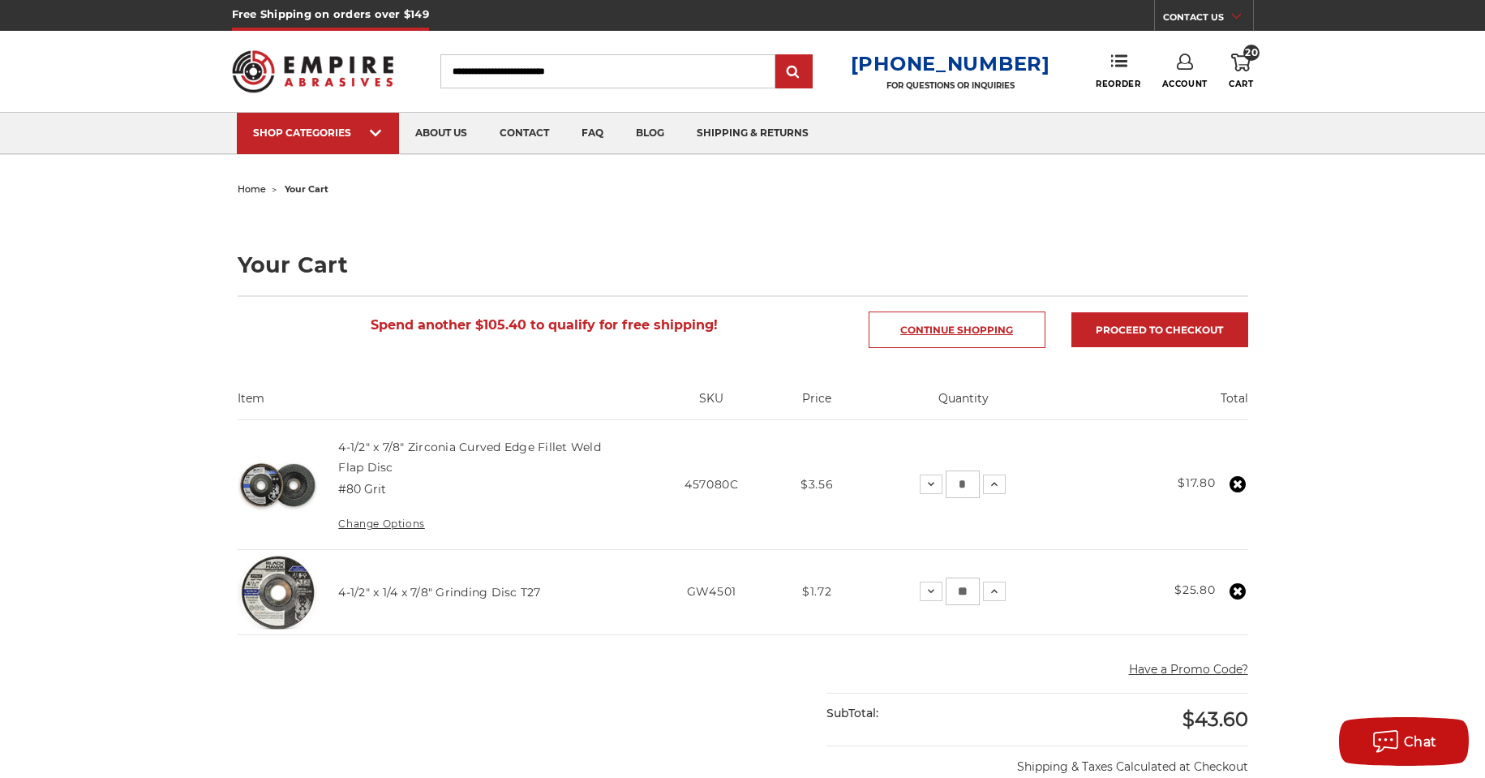 Image resolution: width=1485 pixels, height=778 pixels. What do you see at coordinates (794, 72) in the screenshot?
I see `input: Submit` at bounding box center [794, 72].